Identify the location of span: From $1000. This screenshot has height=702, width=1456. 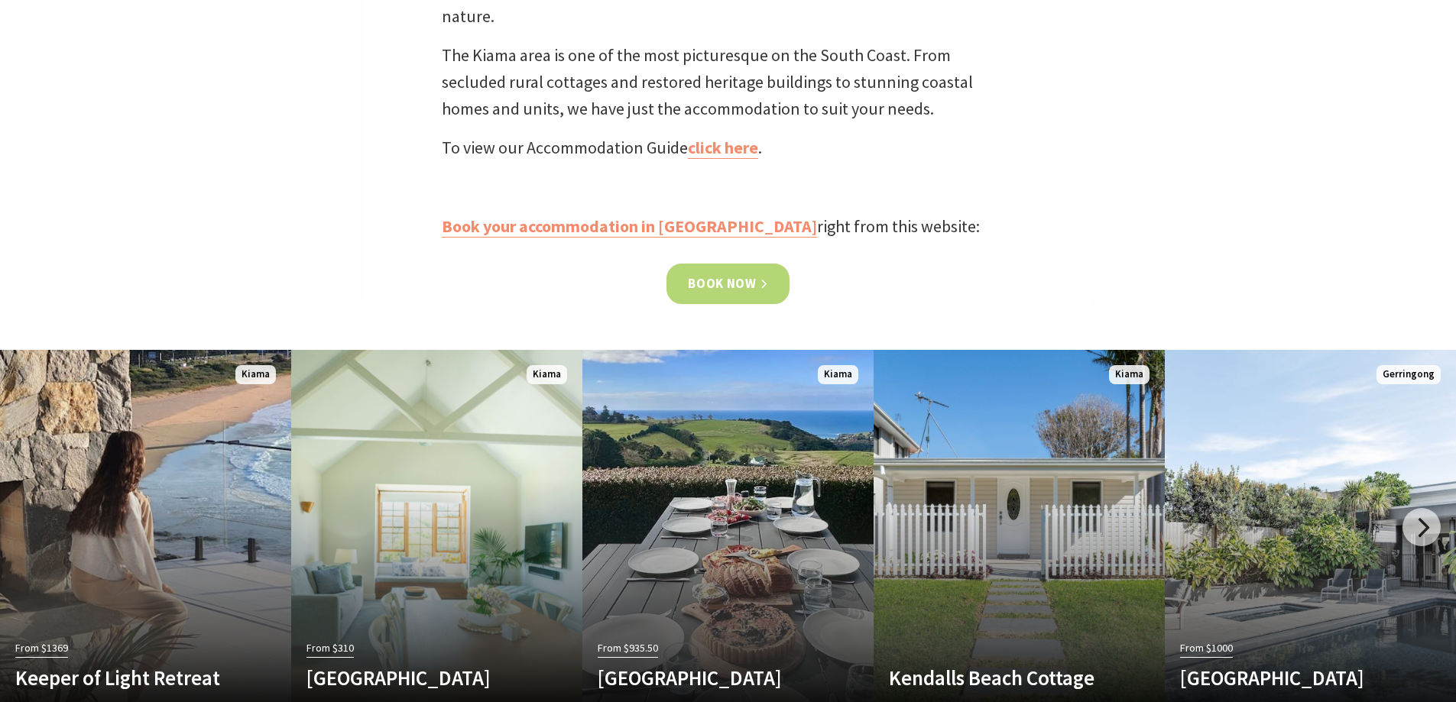
(1206, 648).